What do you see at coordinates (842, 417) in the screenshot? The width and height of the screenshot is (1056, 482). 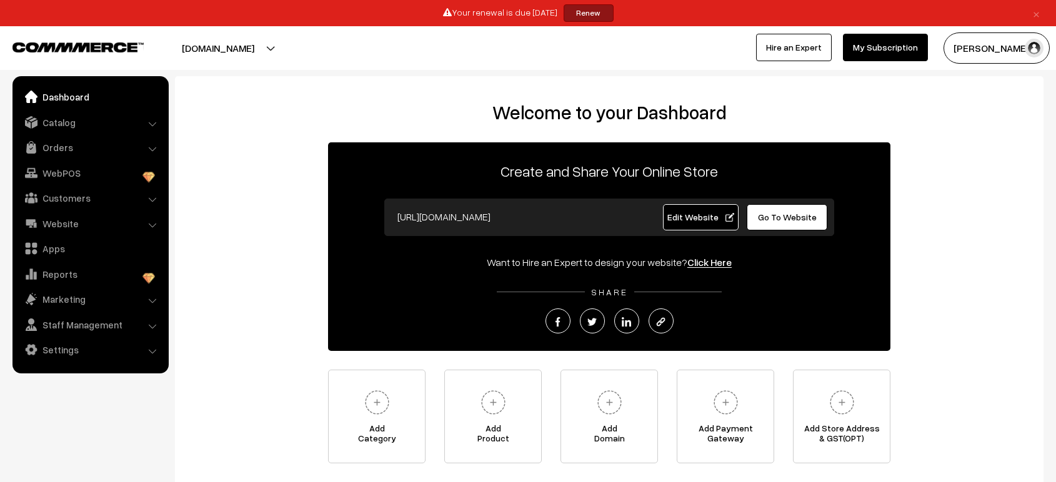 I see `a: Add Store Address& GST(OPT)` at bounding box center [842, 417].